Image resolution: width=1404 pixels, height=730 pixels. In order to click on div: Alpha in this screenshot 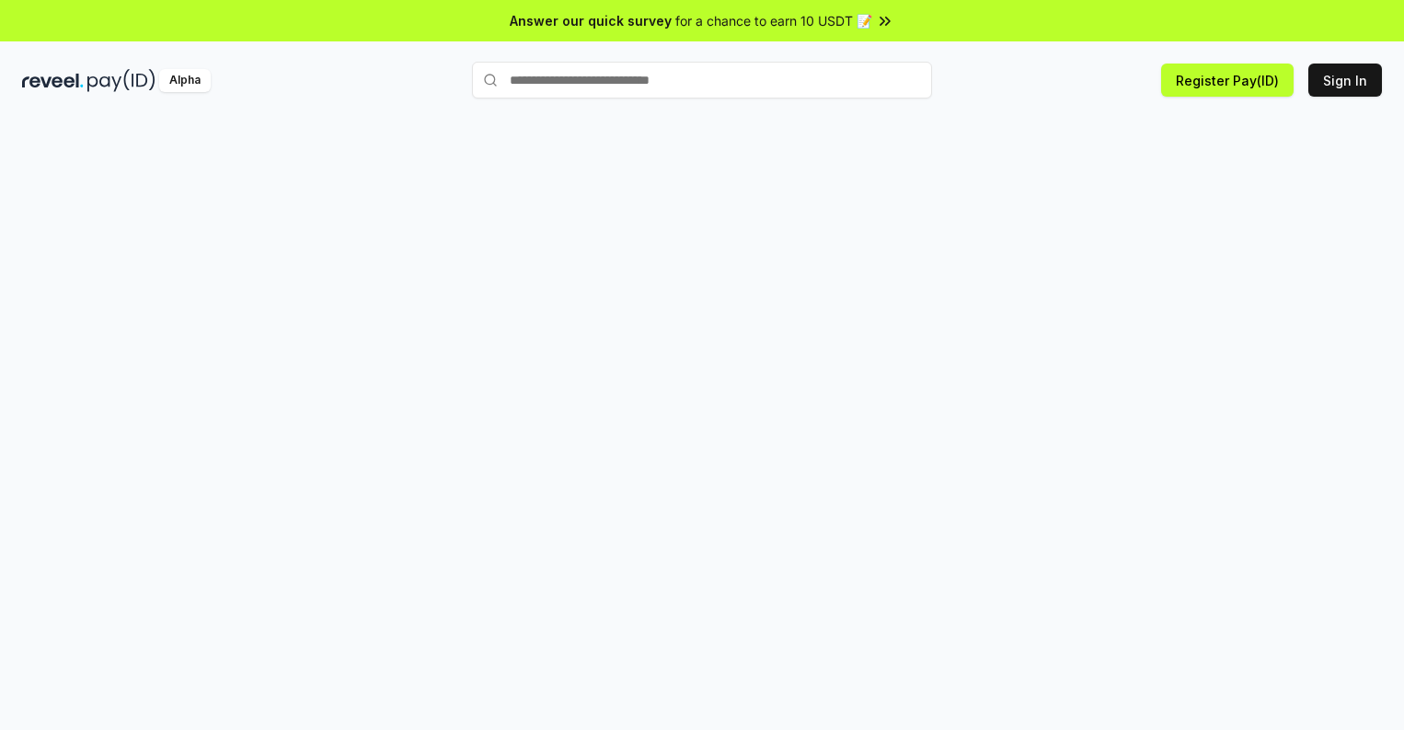, I will do `click(185, 80)`.